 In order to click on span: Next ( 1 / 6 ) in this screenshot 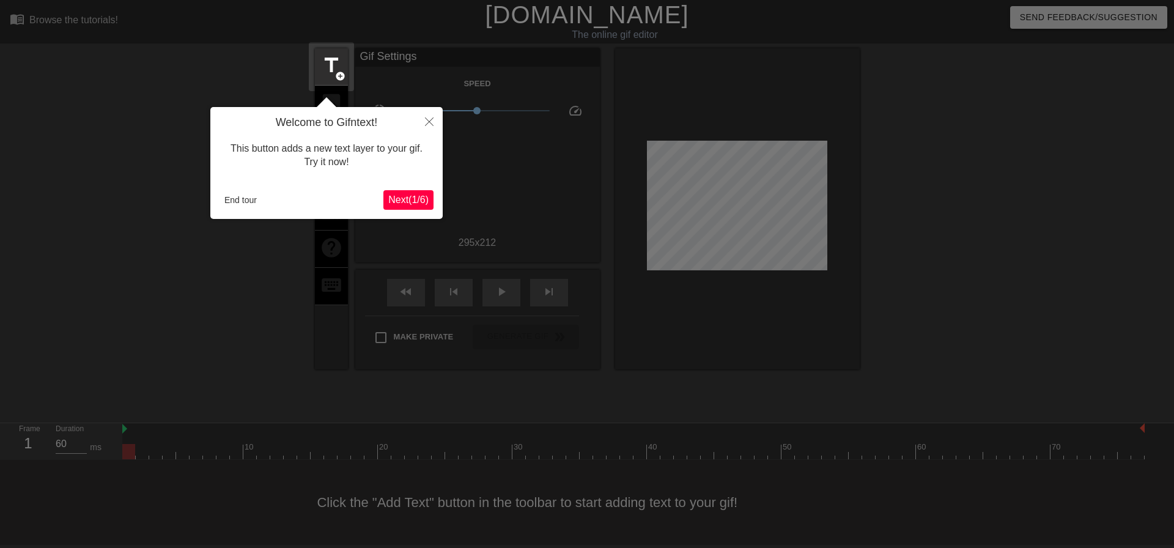, I will do `click(409, 199)`.